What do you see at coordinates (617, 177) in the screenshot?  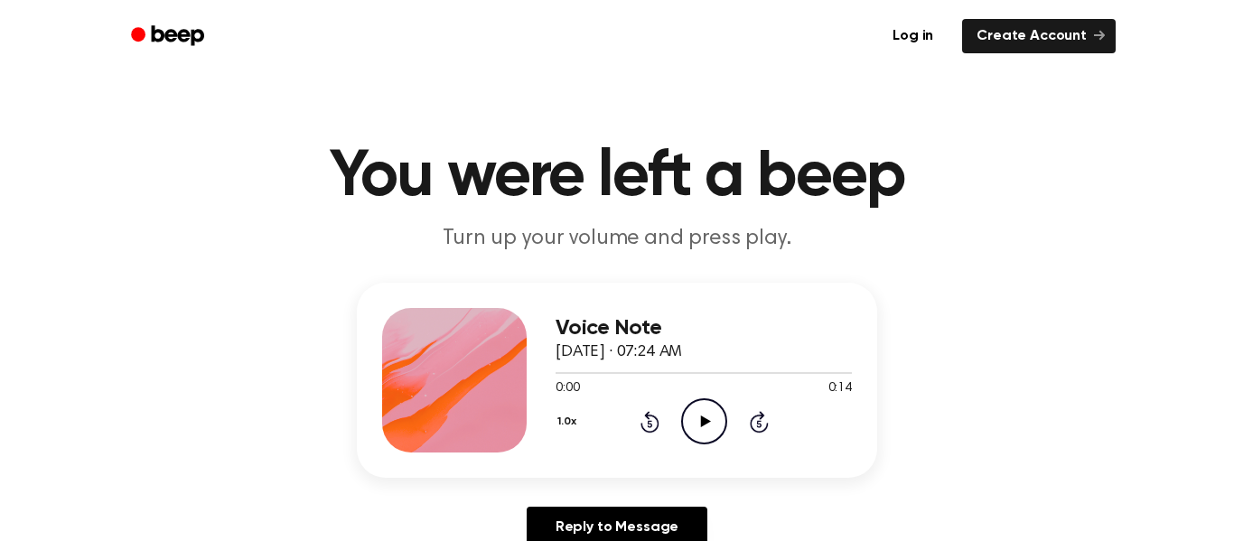 I see `h1: You were left a beep` at bounding box center [617, 177].